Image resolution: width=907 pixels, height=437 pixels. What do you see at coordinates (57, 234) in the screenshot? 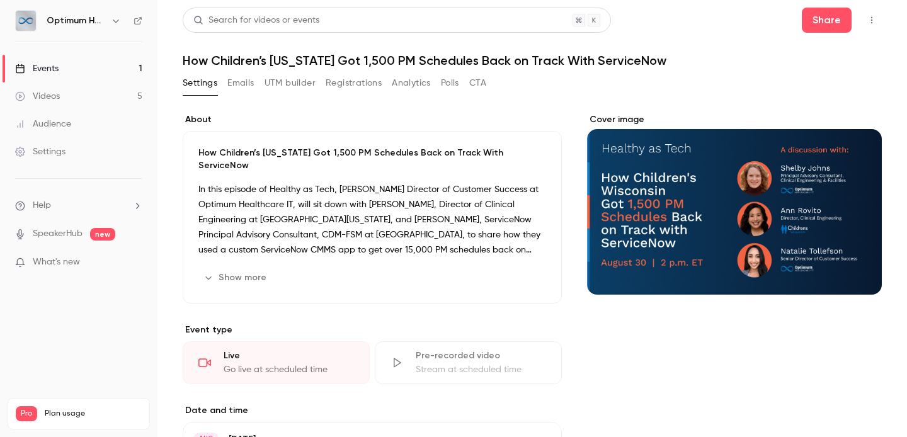
I see `a: SpeakerHub` at bounding box center [57, 234].